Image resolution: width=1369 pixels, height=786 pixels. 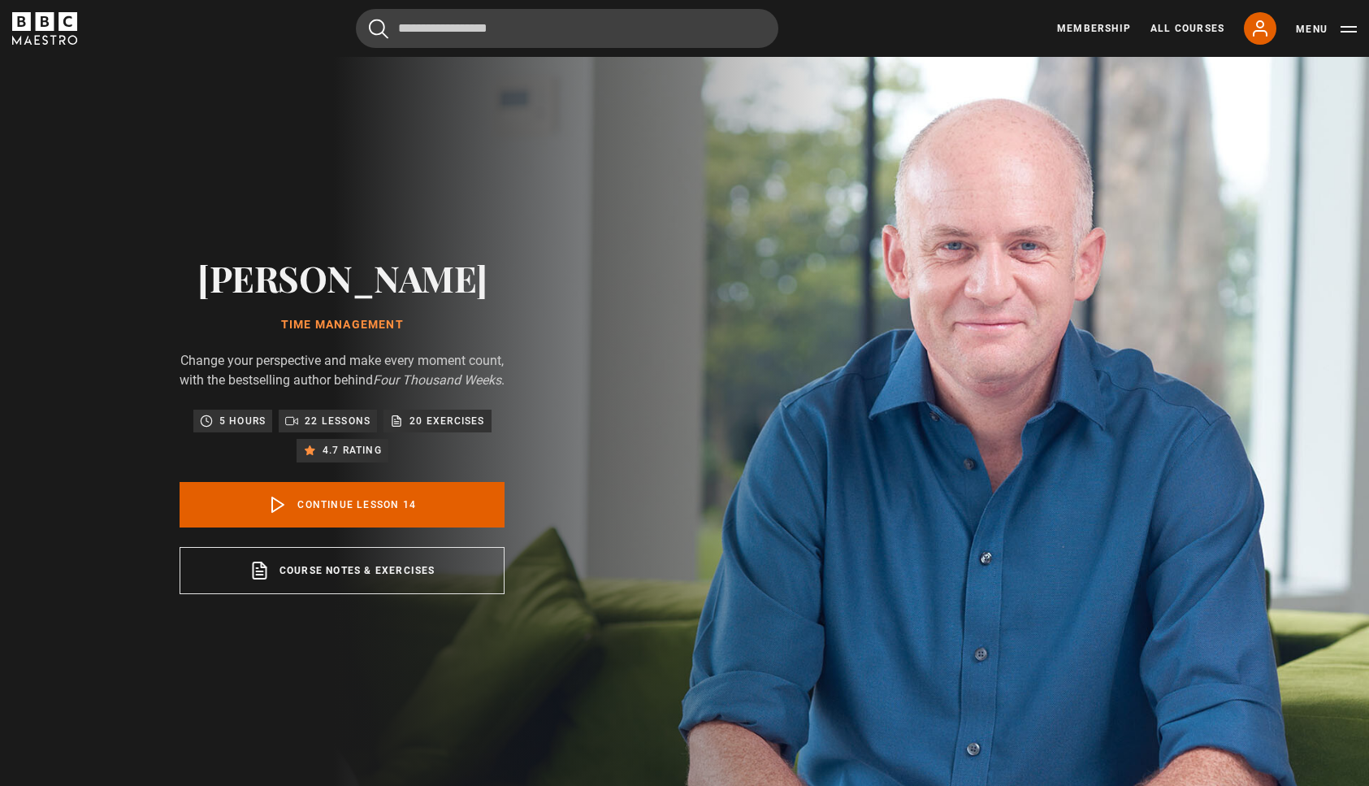 What do you see at coordinates (45, 28) in the screenshot?
I see `a: BBC Maestro` at bounding box center [45, 28].